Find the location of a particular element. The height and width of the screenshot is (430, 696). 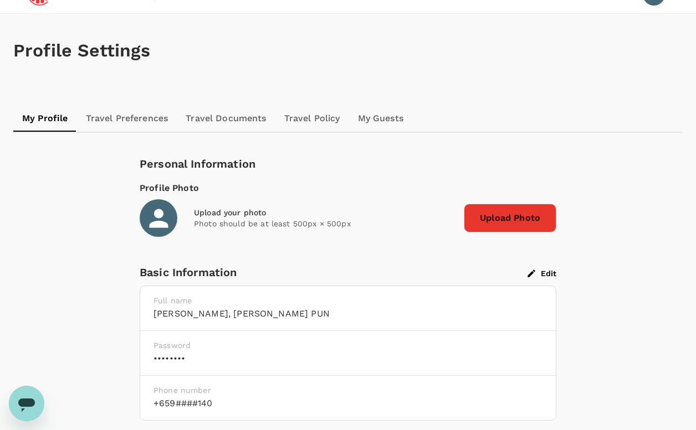

p: Password is located at coordinates (348, 346).